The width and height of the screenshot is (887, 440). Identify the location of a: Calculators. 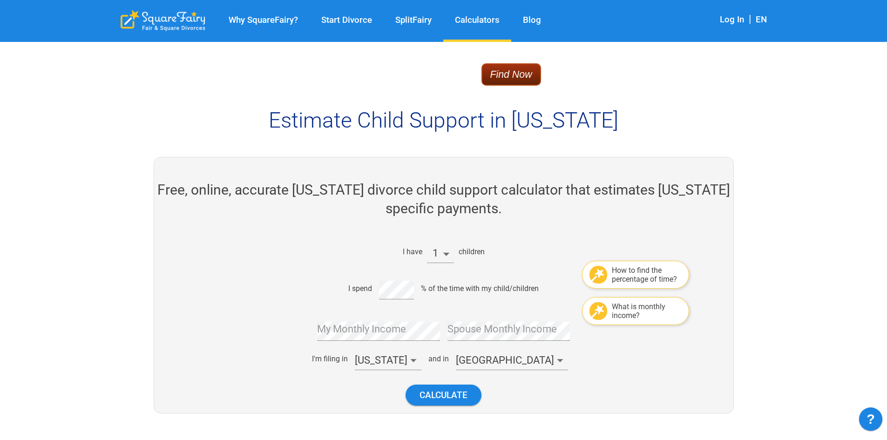
(477, 20).